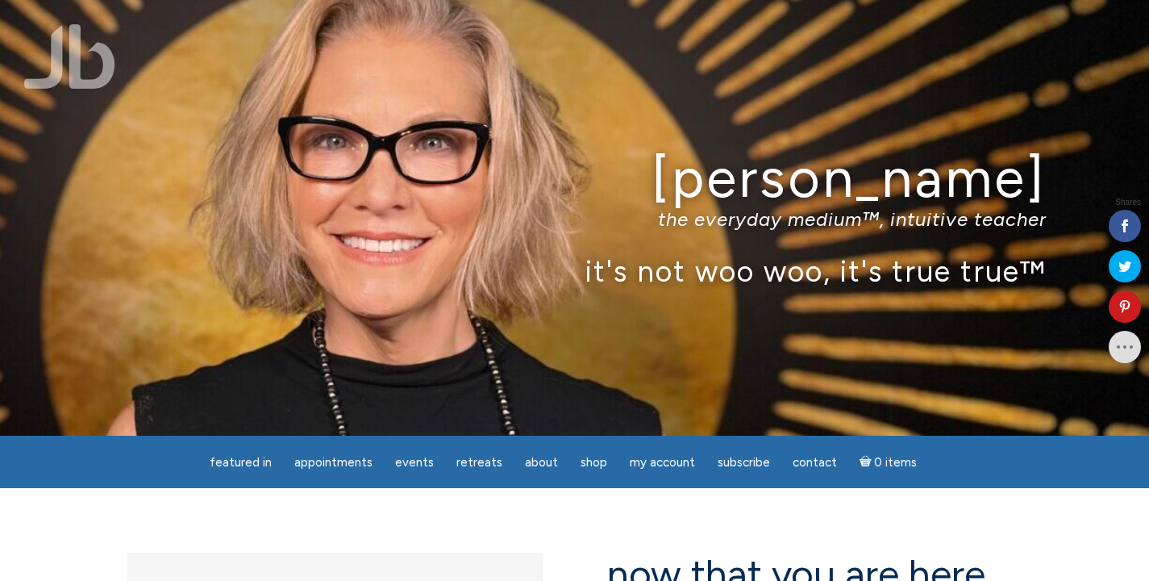 The width and height of the screenshot is (1149, 581). What do you see at coordinates (895, 462) in the screenshot?
I see `span: 0 items` at bounding box center [895, 462].